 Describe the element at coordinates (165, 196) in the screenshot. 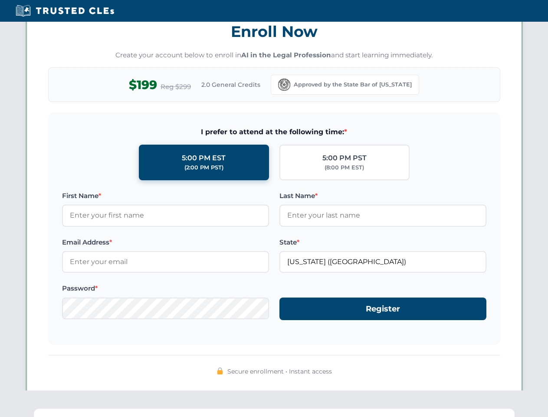

I see `label: First Name` at that location.